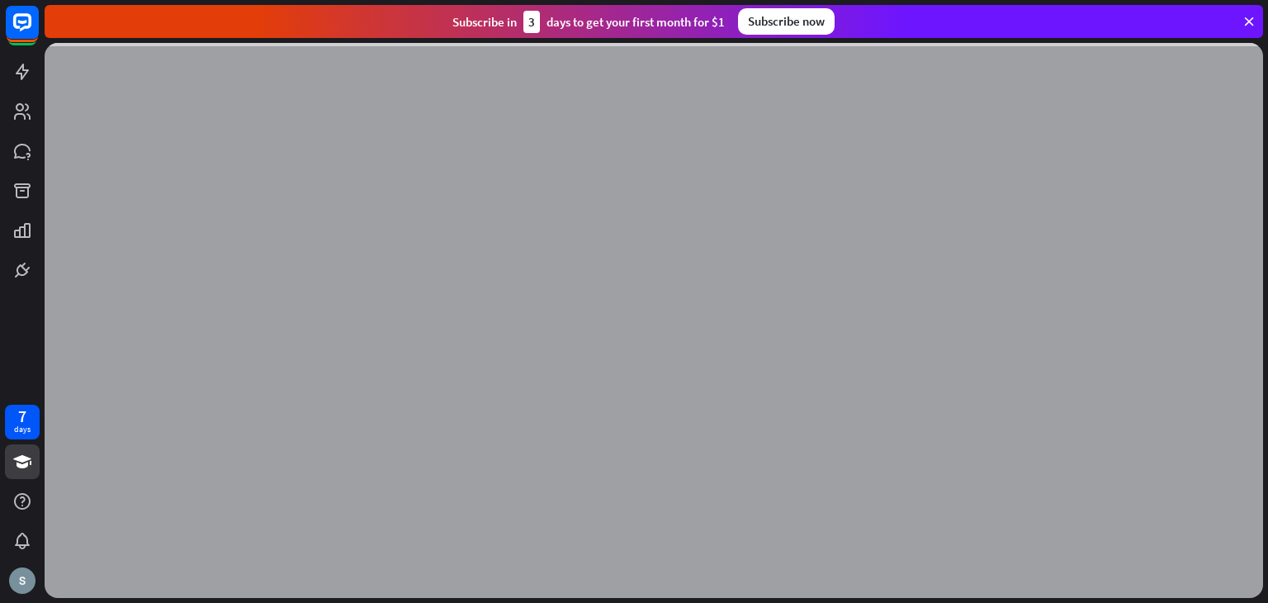  Describe the element at coordinates (22, 429) in the screenshot. I see `div: days` at that location.